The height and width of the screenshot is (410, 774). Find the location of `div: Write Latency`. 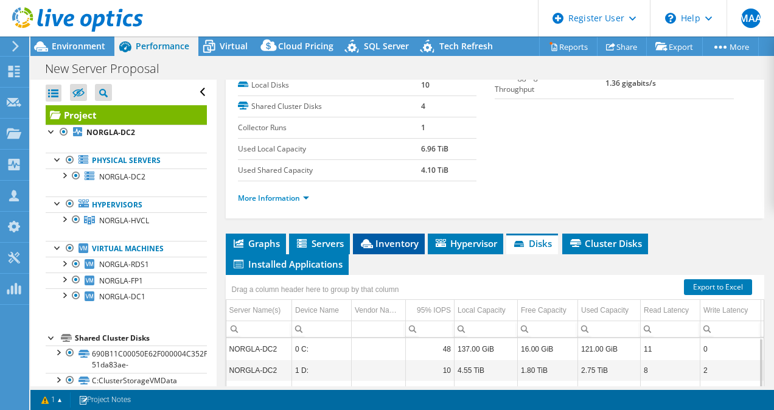

div: Write Latency is located at coordinates (725, 310).